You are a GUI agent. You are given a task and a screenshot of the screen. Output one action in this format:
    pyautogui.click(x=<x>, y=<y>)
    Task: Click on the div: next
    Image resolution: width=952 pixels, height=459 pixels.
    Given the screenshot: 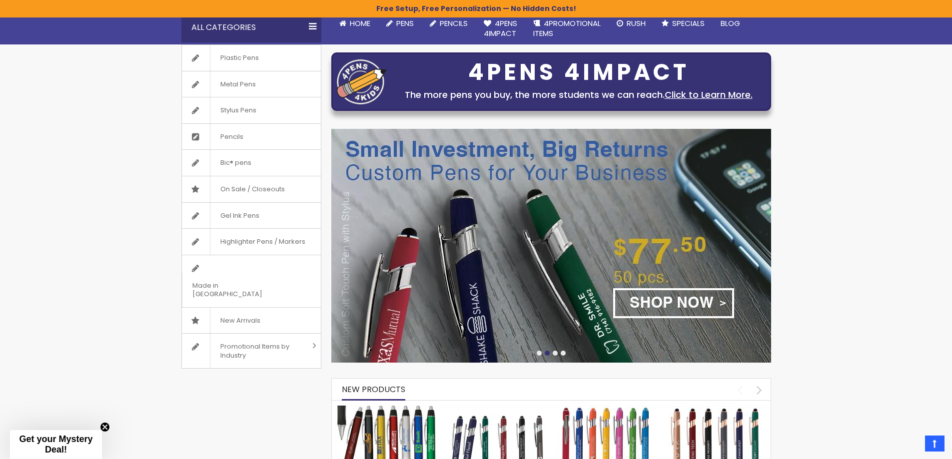 What is the action you would take?
    pyautogui.click(x=759, y=390)
    